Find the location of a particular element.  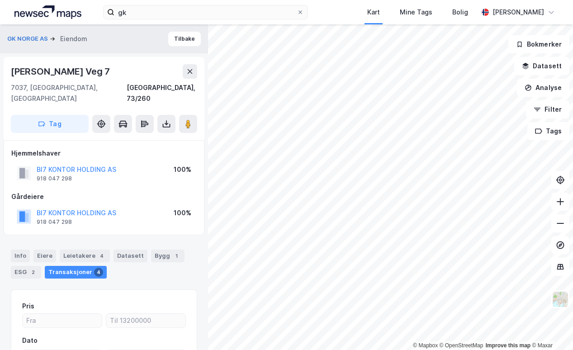

img: Z is located at coordinates (561, 300).